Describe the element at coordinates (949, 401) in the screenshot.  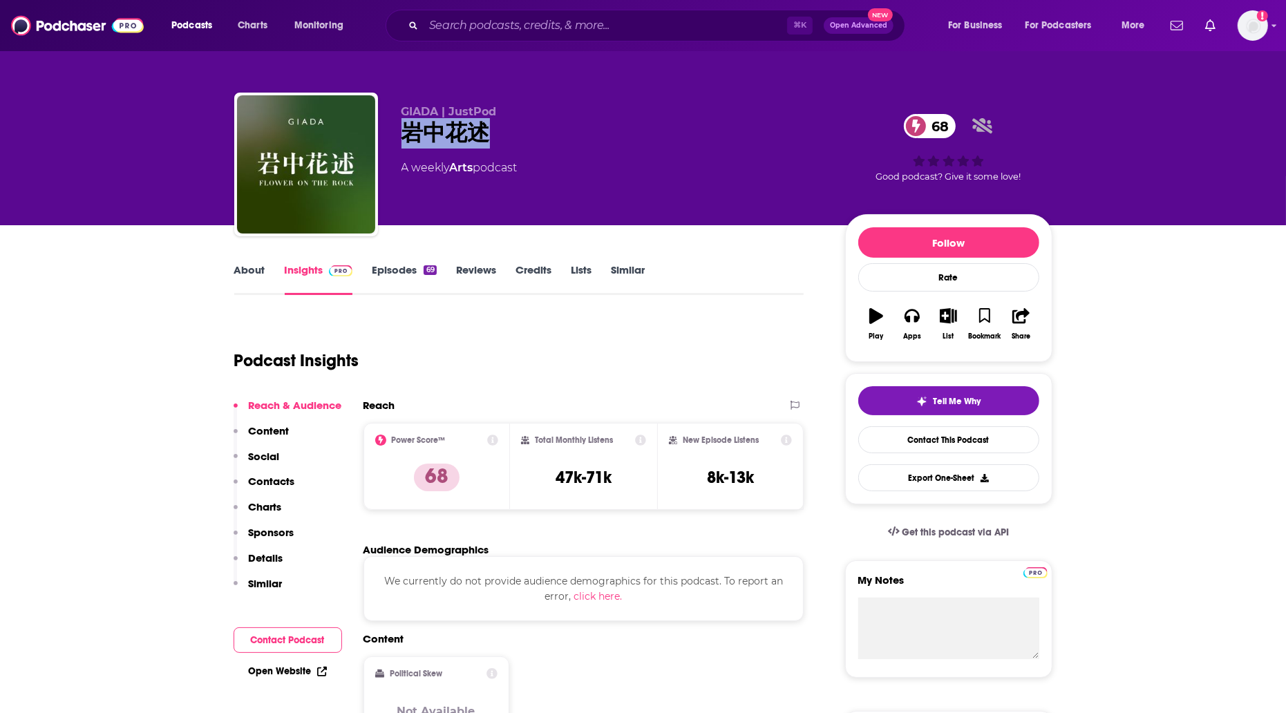
I see `button: tell me why sparkleTell Me Why` at that location.